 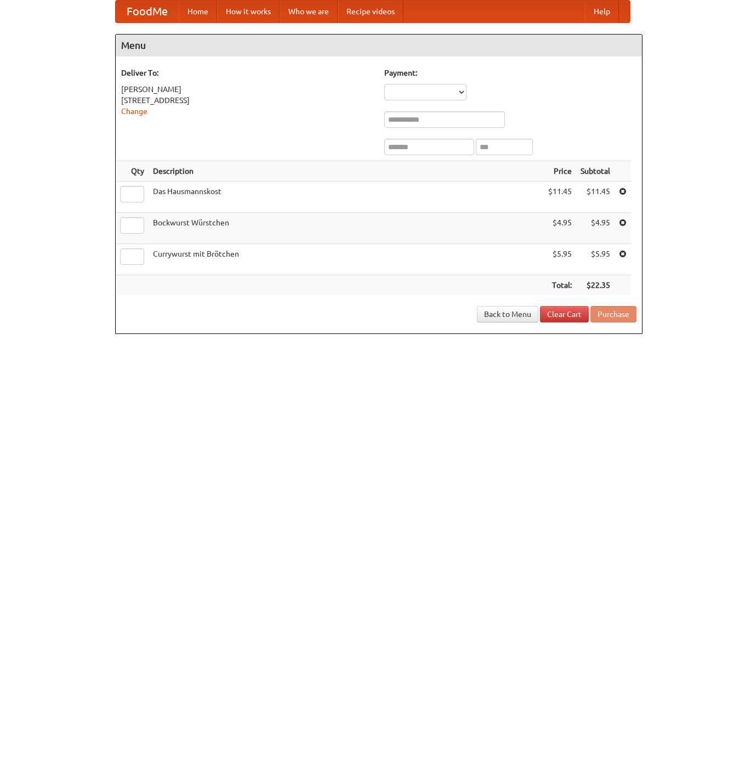 I want to click on a: Home, so click(x=198, y=12).